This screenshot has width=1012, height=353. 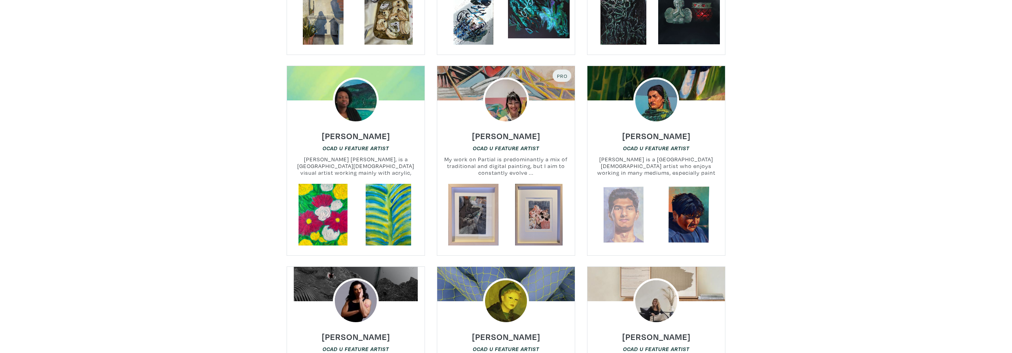 What do you see at coordinates (562, 76) in the screenshot?
I see `span: Pro` at bounding box center [562, 76].